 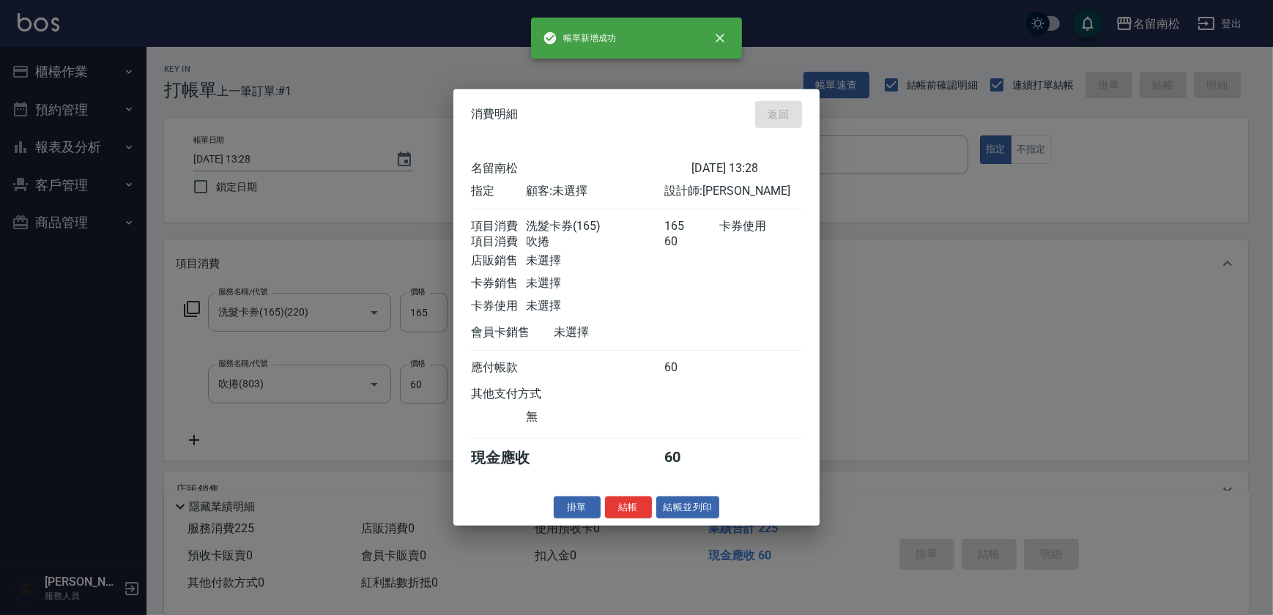 What do you see at coordinates (498, 367) in the screenshot?
I see `div: 應付帳款` at bounding box center [498, 367].